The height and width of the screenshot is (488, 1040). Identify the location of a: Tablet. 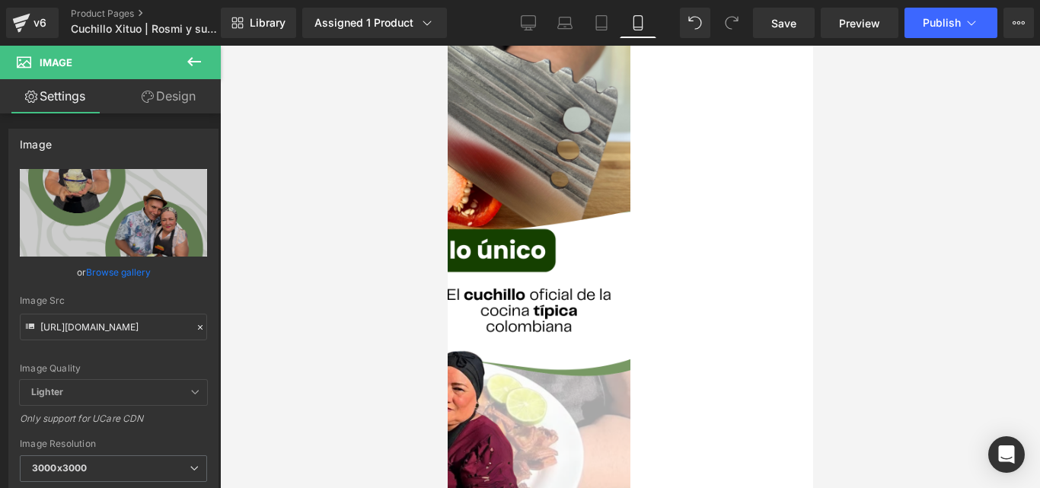
(602, 23).